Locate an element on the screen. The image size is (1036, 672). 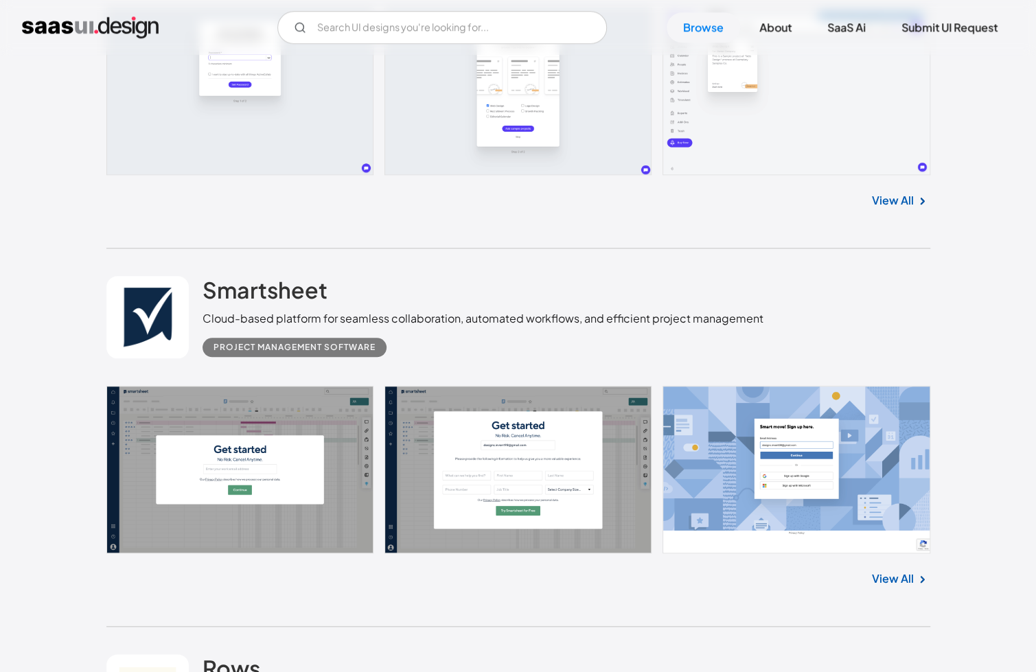
input: Search UI designs you're looking for... is located at coordinates (442, 27).